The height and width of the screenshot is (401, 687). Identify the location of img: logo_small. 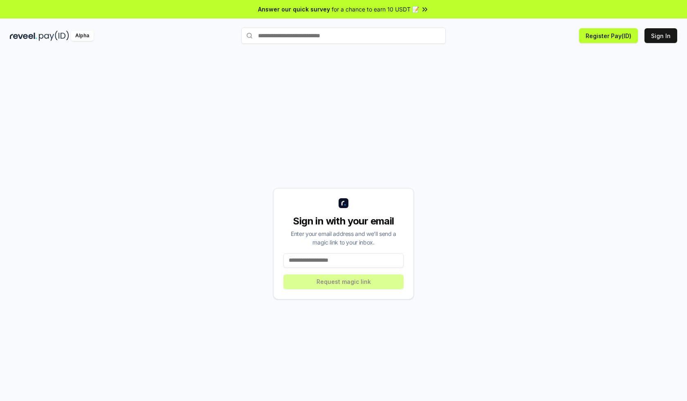
(344, 203).